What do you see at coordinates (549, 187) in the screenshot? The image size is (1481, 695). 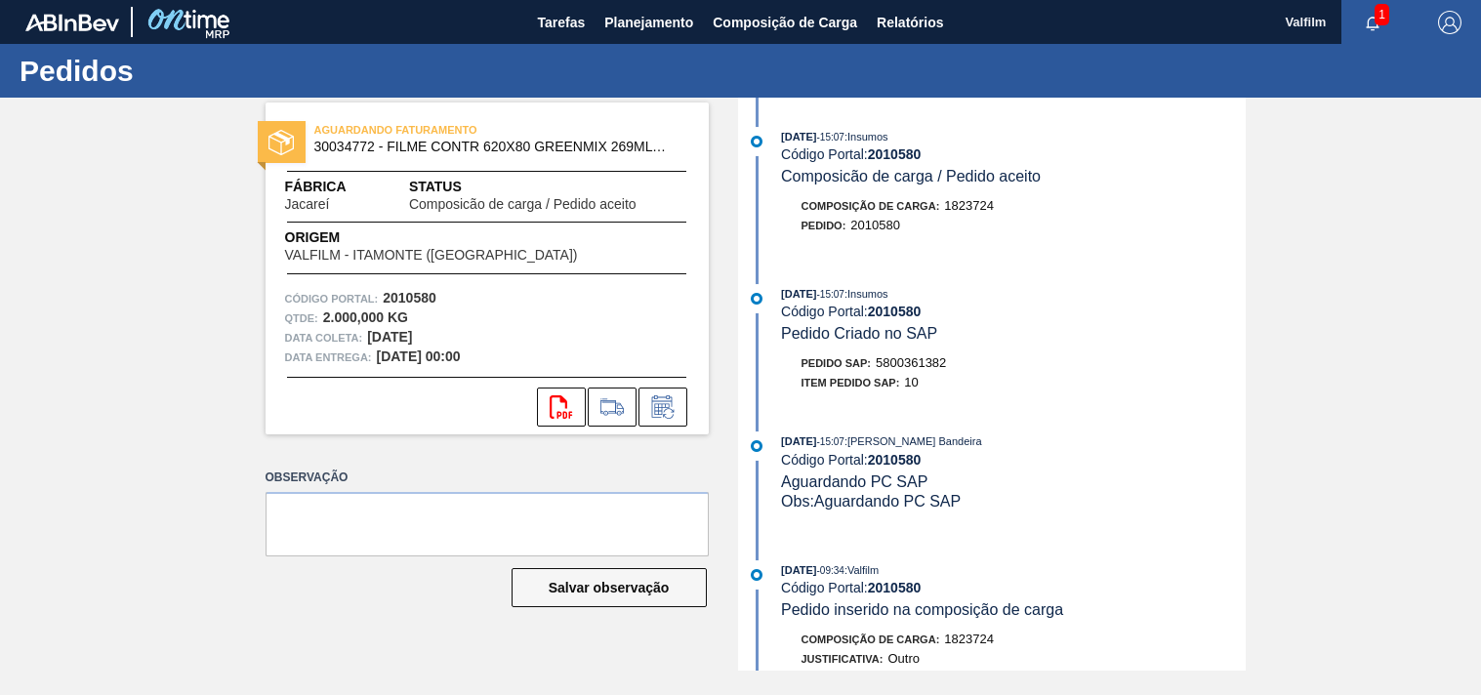 I see `span: Status` at bounding box center [549, 187].